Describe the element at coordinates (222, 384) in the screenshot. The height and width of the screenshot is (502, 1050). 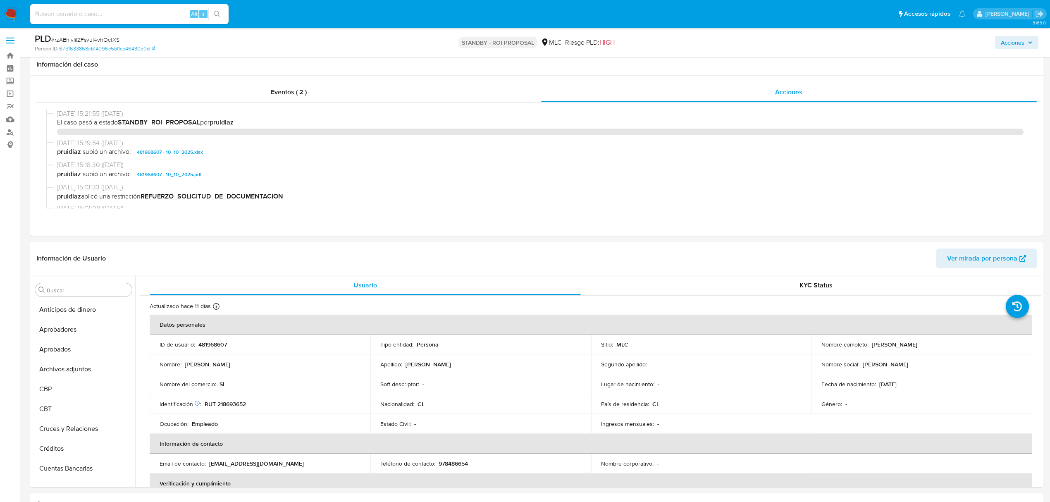
I see `p: Si` at that location.